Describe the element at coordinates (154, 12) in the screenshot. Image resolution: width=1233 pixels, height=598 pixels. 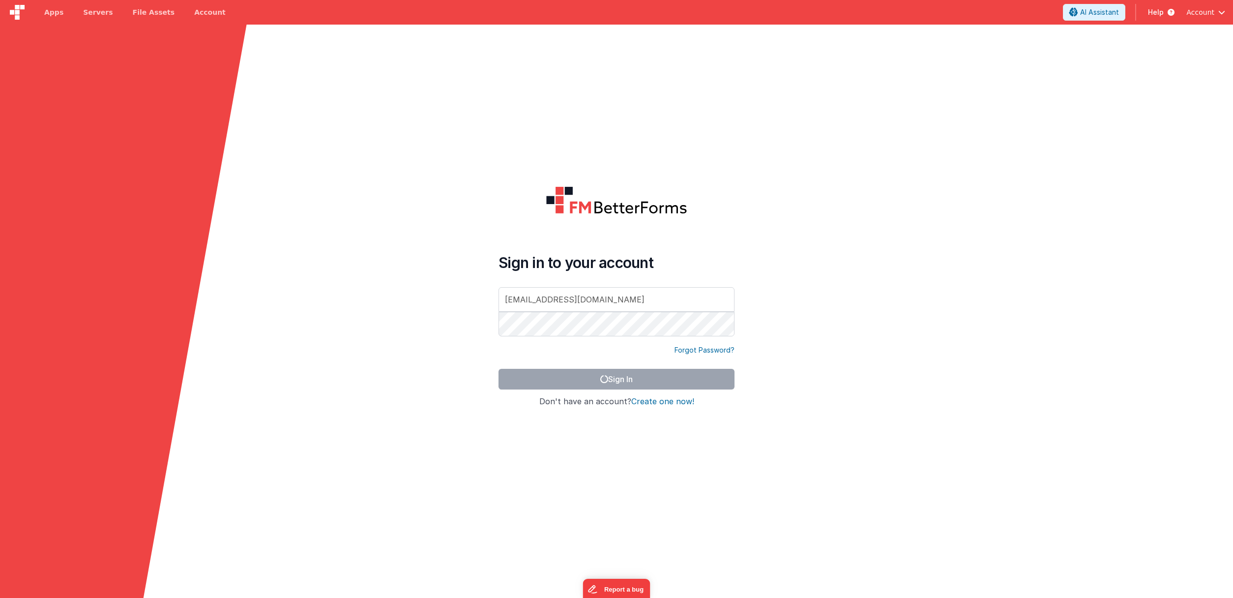
I see `span: File Assets` at that location.